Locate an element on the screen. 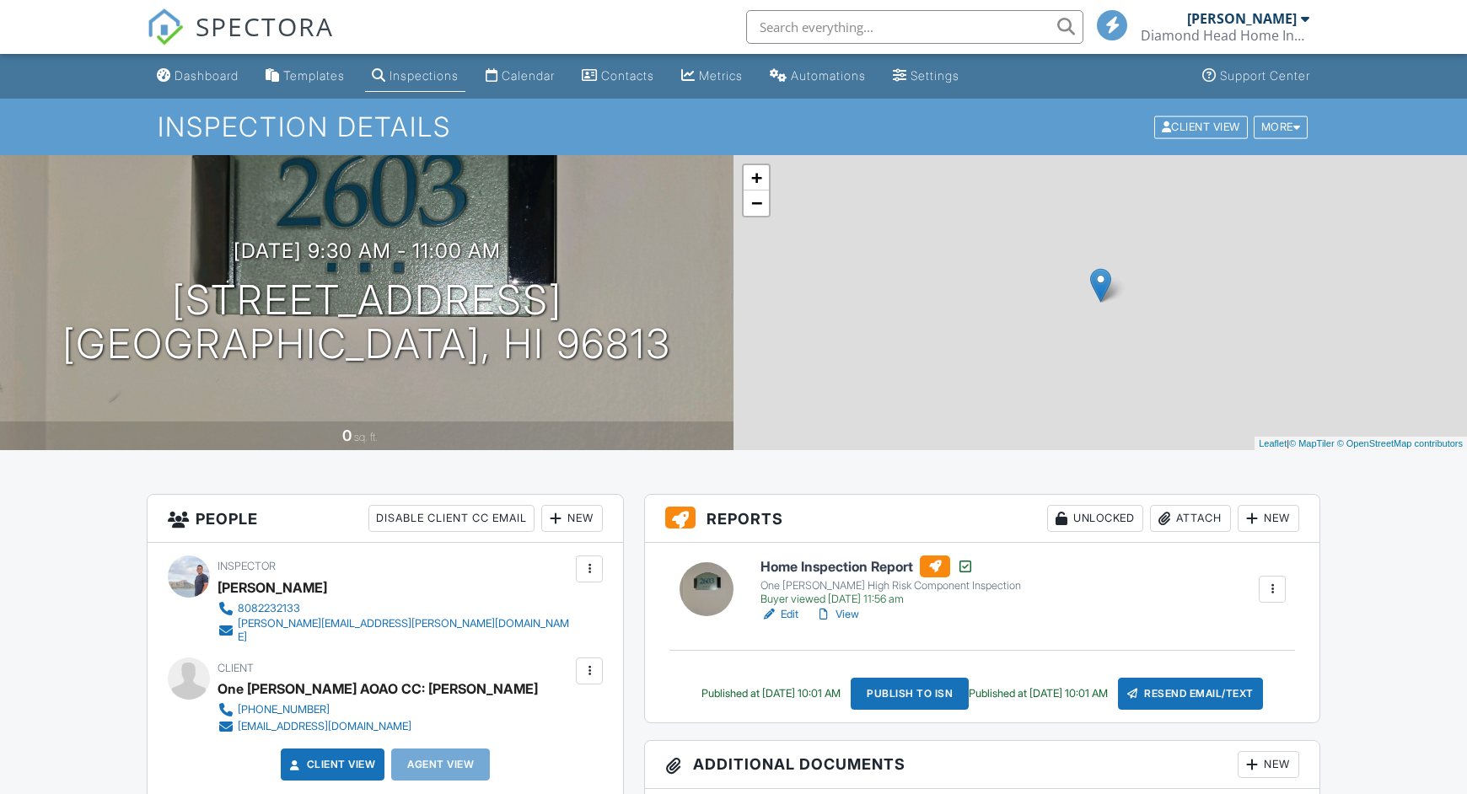 This screenshot has height=794, width=1467. a: Edit is located at coordinates (779, 615).